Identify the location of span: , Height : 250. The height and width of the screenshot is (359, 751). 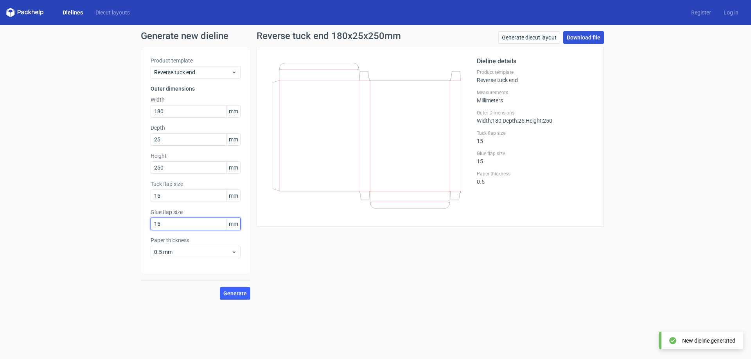
(538, 121).